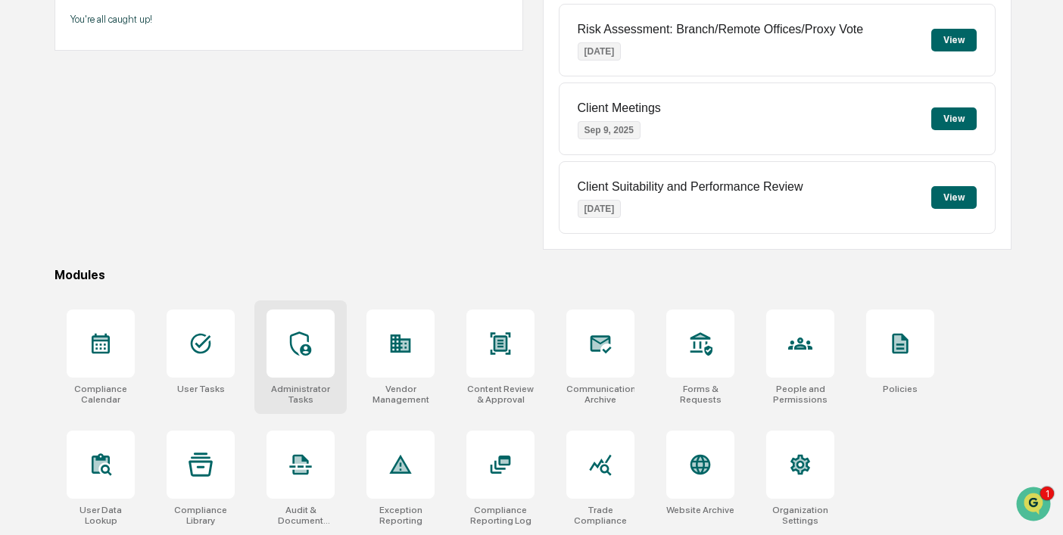 The image size is (1063, 535). Describe the element at coordinates (201, 389) in the screenshot. I see `div: User Tasks` at that location.